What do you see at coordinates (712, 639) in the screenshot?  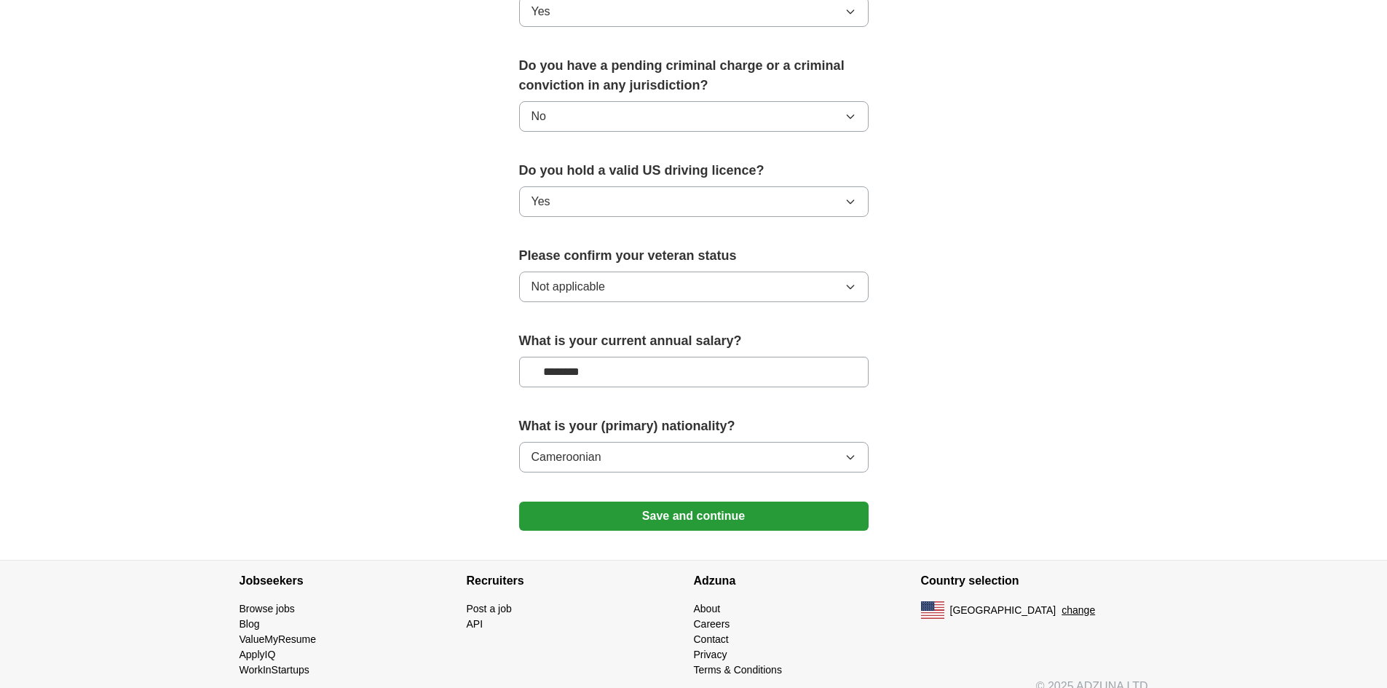 I see `a: Contact` at bounding box center [712, 639].